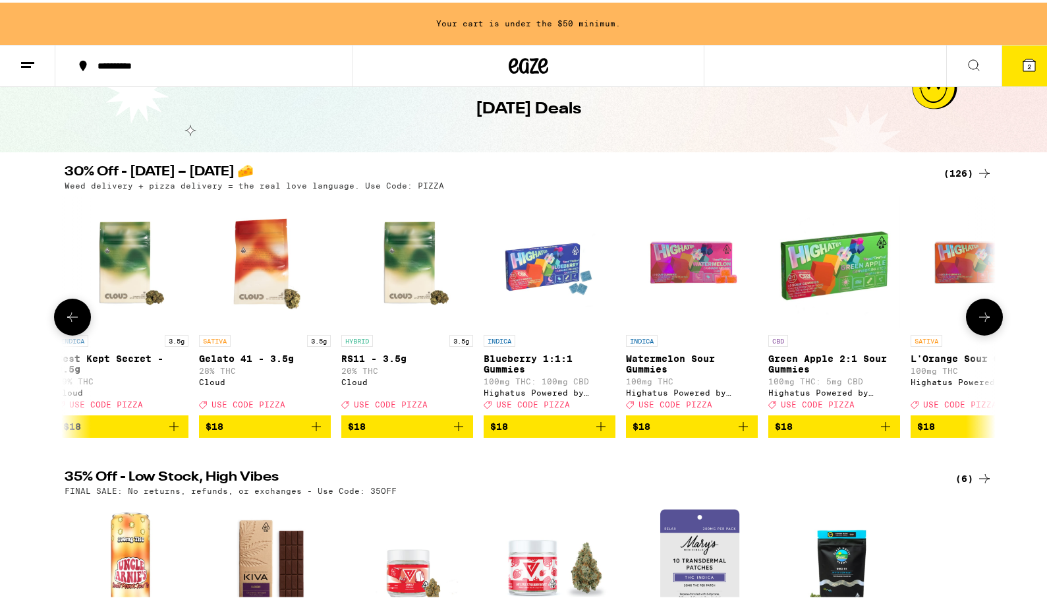 Image resolution: width=1047 pixels, height=600 pixels. Describe the element at coordinates (123, 361) in the screenshot. I see `p: Best Kept Secret - 3.5g` at that location.